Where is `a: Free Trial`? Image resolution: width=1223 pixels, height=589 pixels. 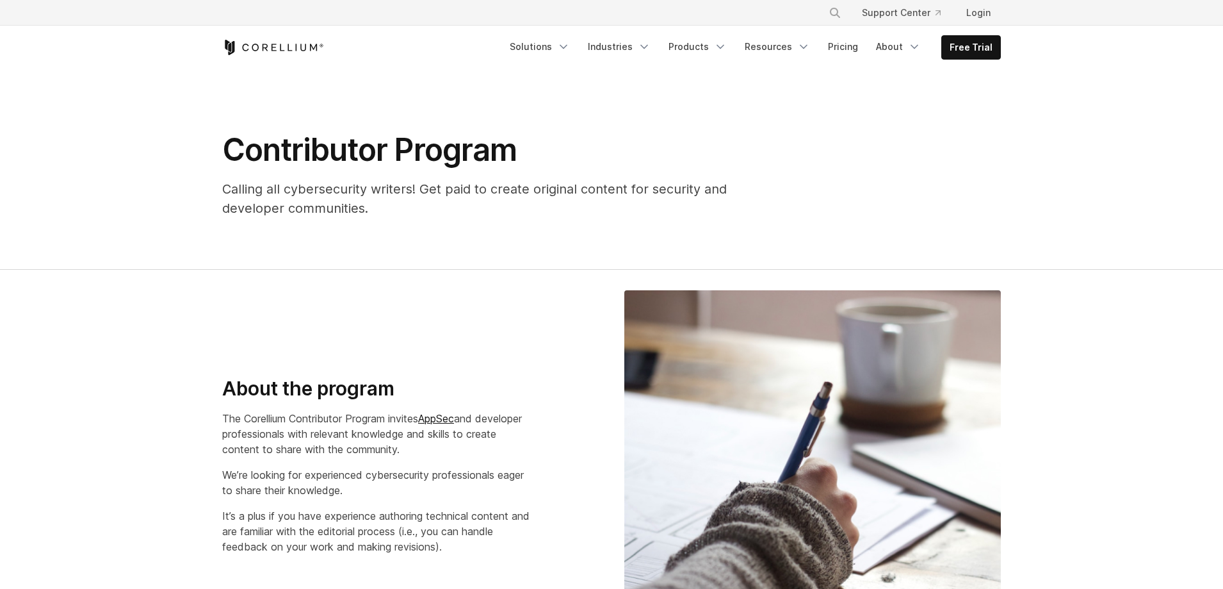
a: Free Trial is located at coordinates (971, 47).